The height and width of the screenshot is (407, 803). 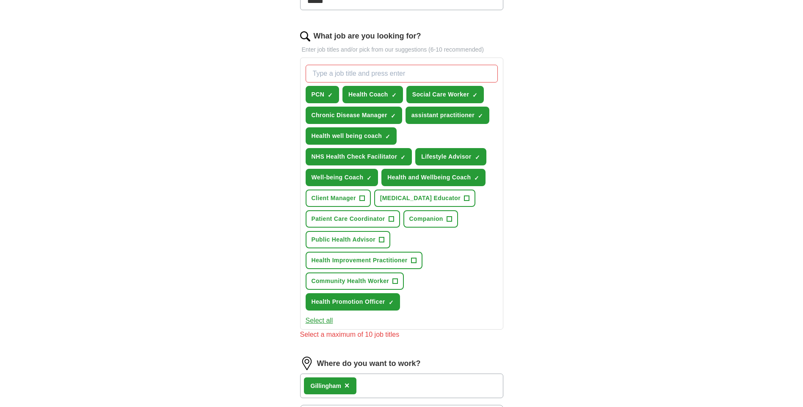 I want to click on span: Chronic Disease Manager, so click(x=349, y=115).